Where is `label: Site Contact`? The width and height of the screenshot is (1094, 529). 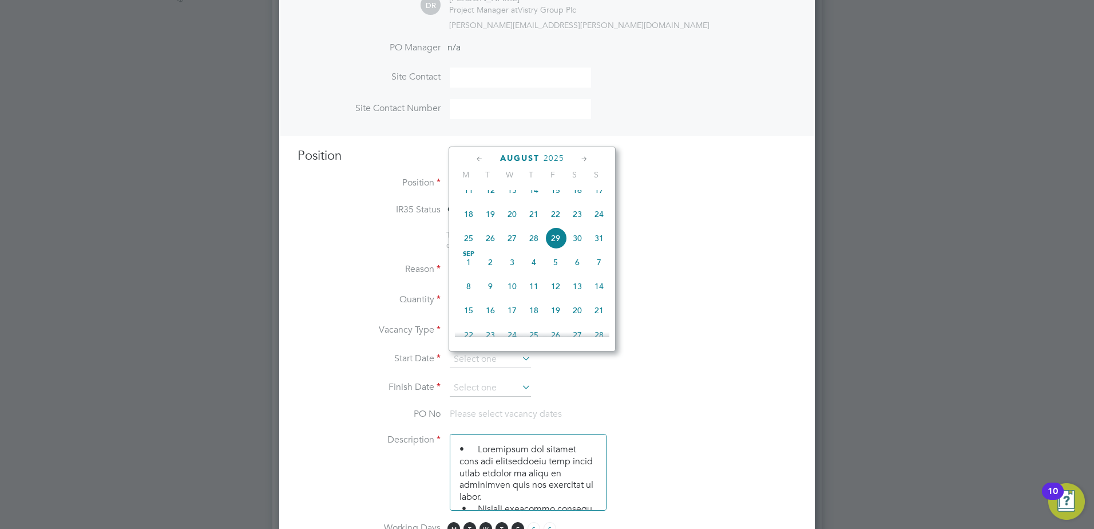 label: Site Contact is located at coordinates (369, 77).